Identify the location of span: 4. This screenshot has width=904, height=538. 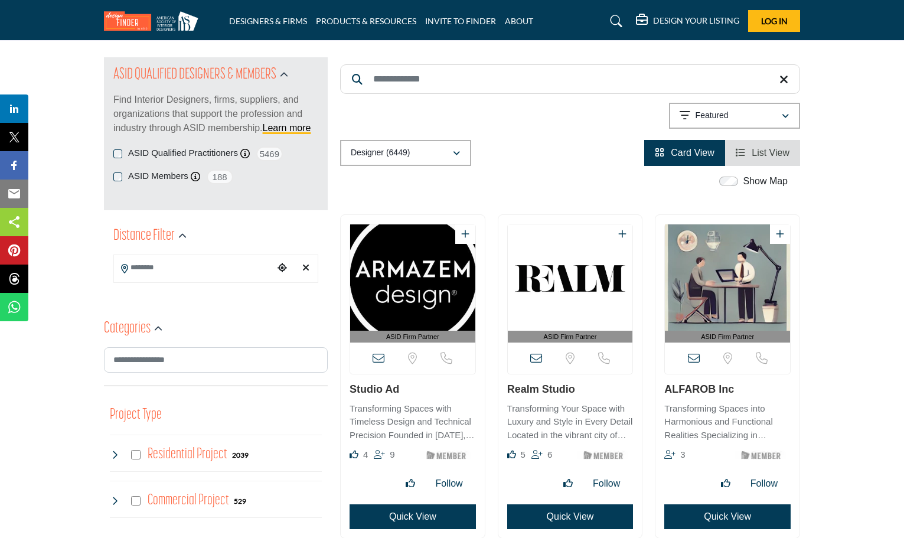
(366, 454).